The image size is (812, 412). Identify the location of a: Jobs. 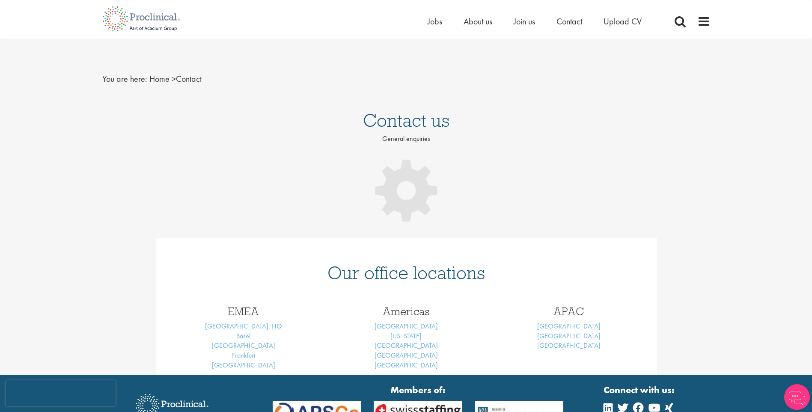
(435, 21).